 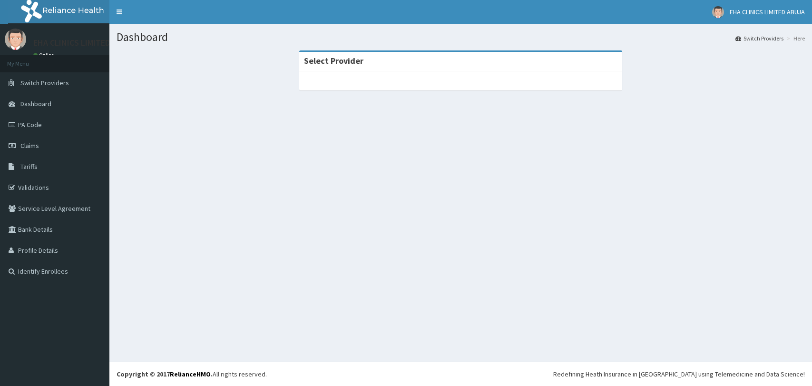 I want to click on a: Online, so click(x=45, y=55).